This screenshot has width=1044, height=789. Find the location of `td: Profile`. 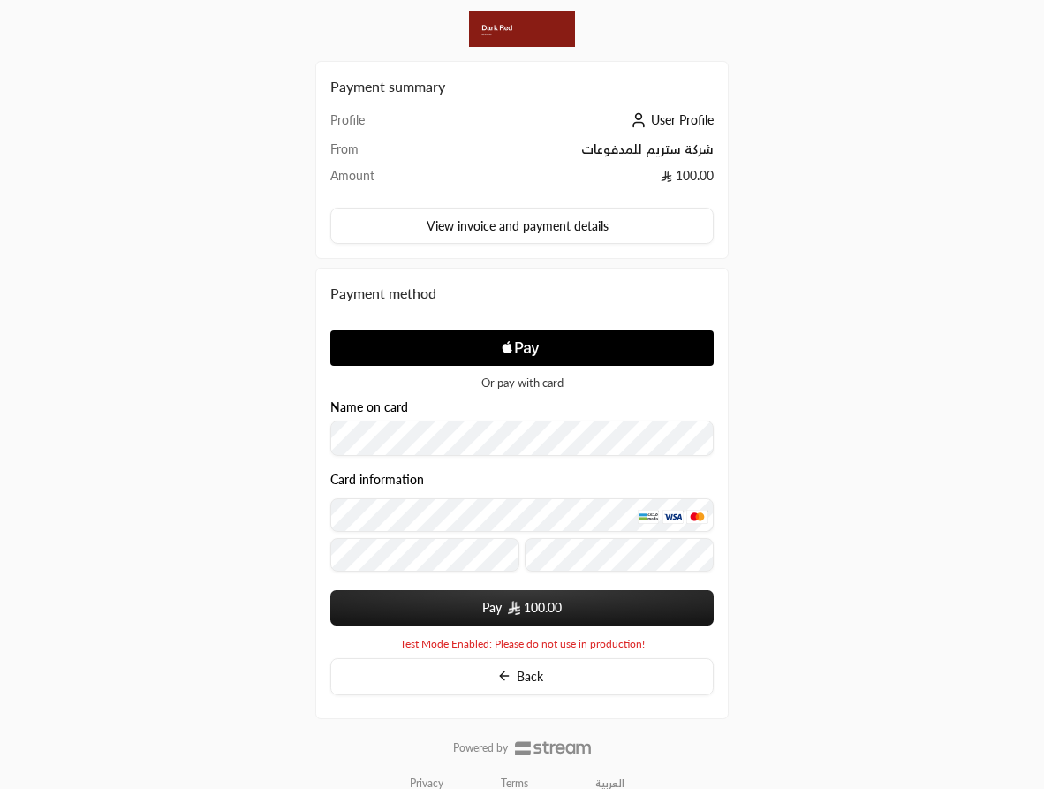

td: Profile is located at coordinates (378, 125).